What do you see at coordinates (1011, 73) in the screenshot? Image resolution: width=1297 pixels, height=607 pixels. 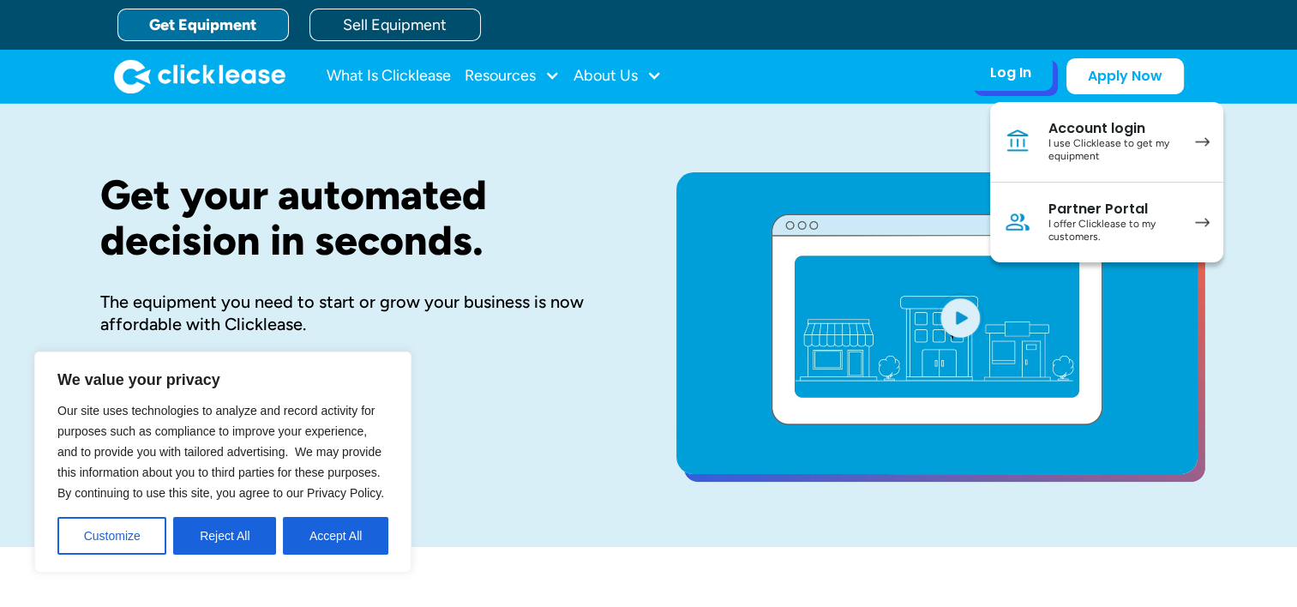 I see `div: Log In` at bounding box center [1011, 73].